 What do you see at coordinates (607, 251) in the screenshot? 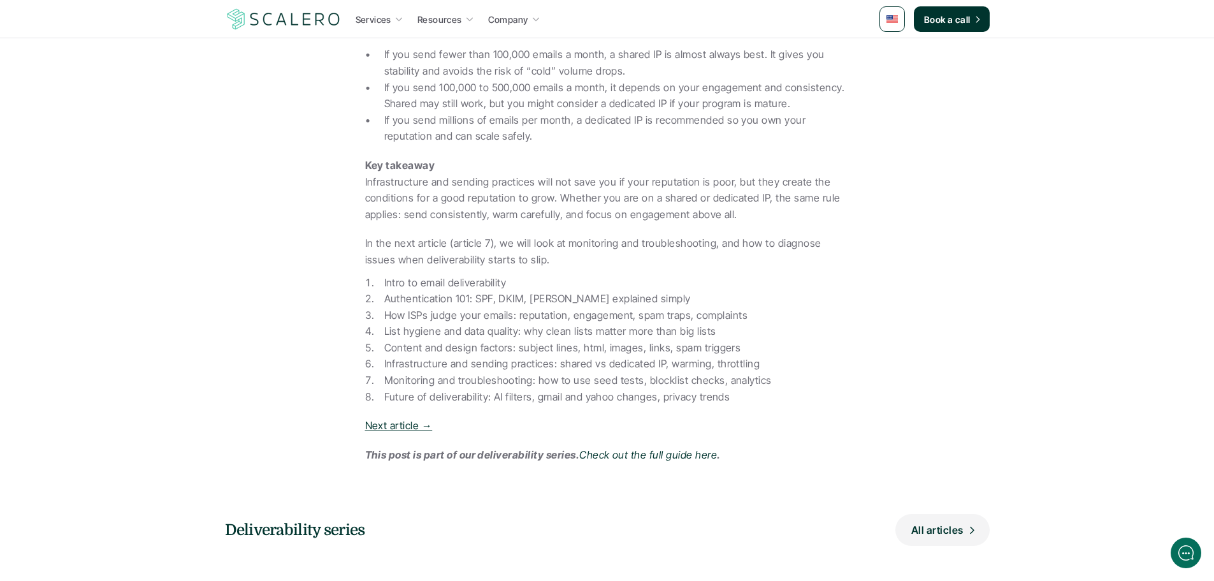
I see `p: In the next article (article 7), we will look at monitoring and troubleshooting, and how to diagn...` at bounding box center [607, 251].